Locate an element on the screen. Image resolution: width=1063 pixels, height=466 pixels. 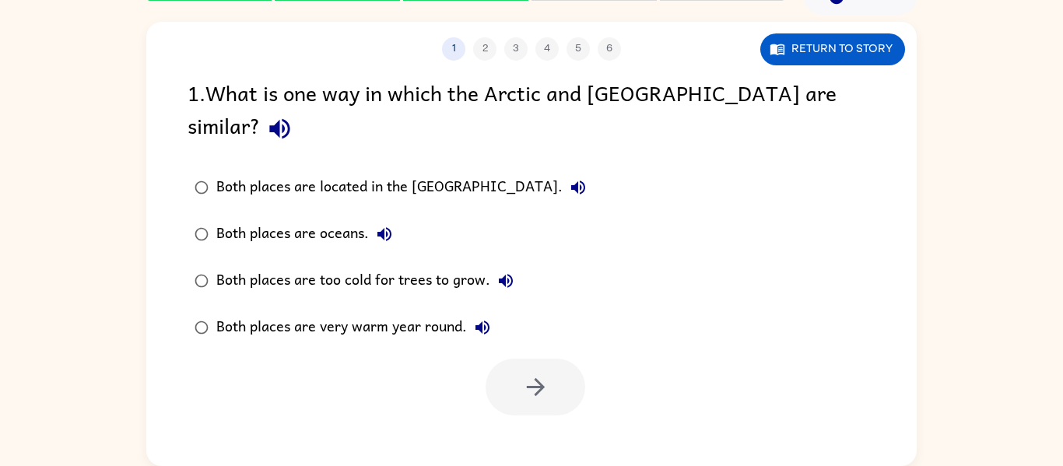
div: Both places are very warm year round. is located at coordinates (357, 328).